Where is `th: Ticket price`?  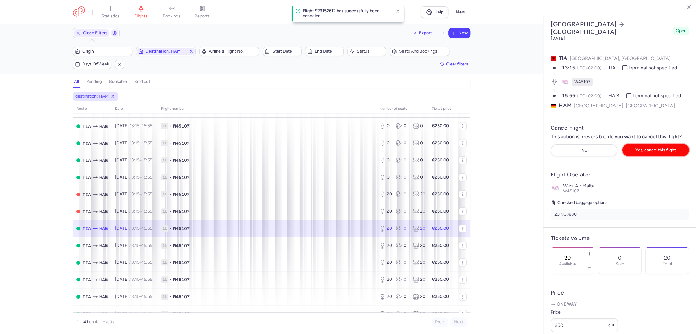
th: Ticket price is located at coordinates (441, 109).